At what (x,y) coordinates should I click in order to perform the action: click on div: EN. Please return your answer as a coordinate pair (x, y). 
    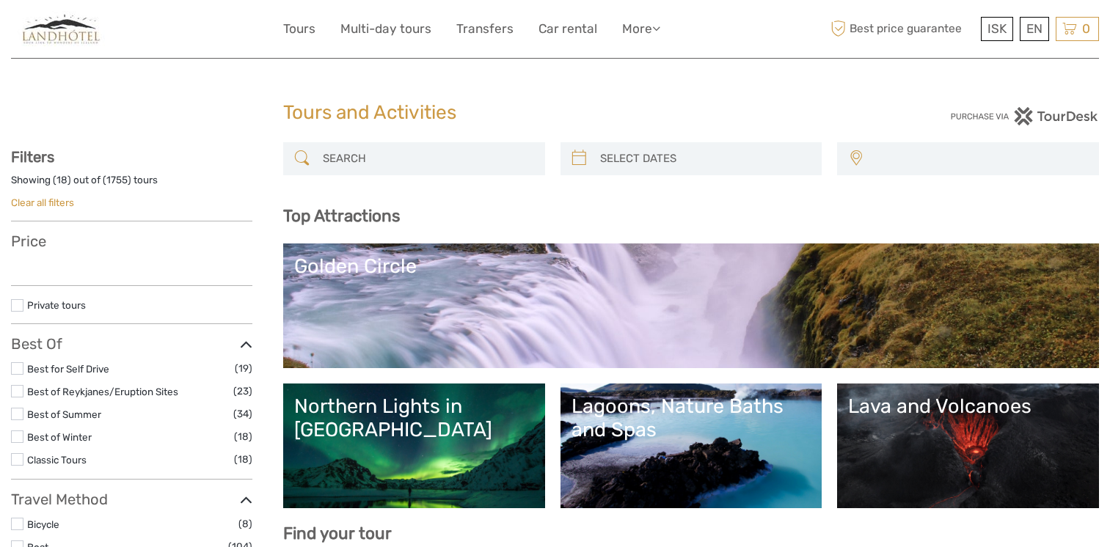
    Looking at the image, I should click on (1034, 29).